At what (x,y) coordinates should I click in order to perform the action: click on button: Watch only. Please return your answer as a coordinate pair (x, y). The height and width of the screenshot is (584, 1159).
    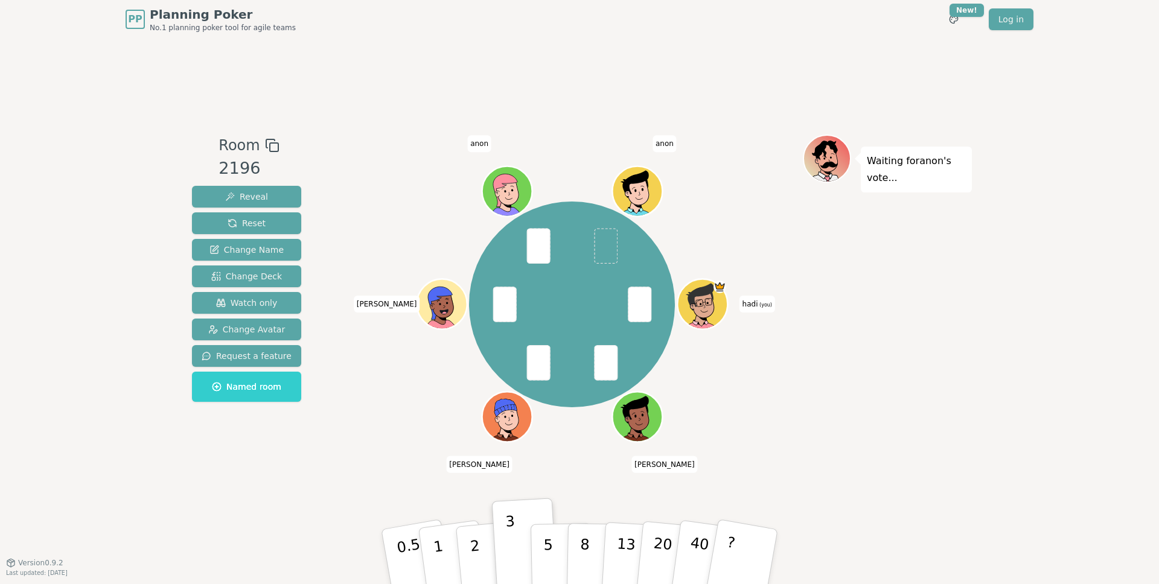
    Looking at the image, I should click on (246, 303).